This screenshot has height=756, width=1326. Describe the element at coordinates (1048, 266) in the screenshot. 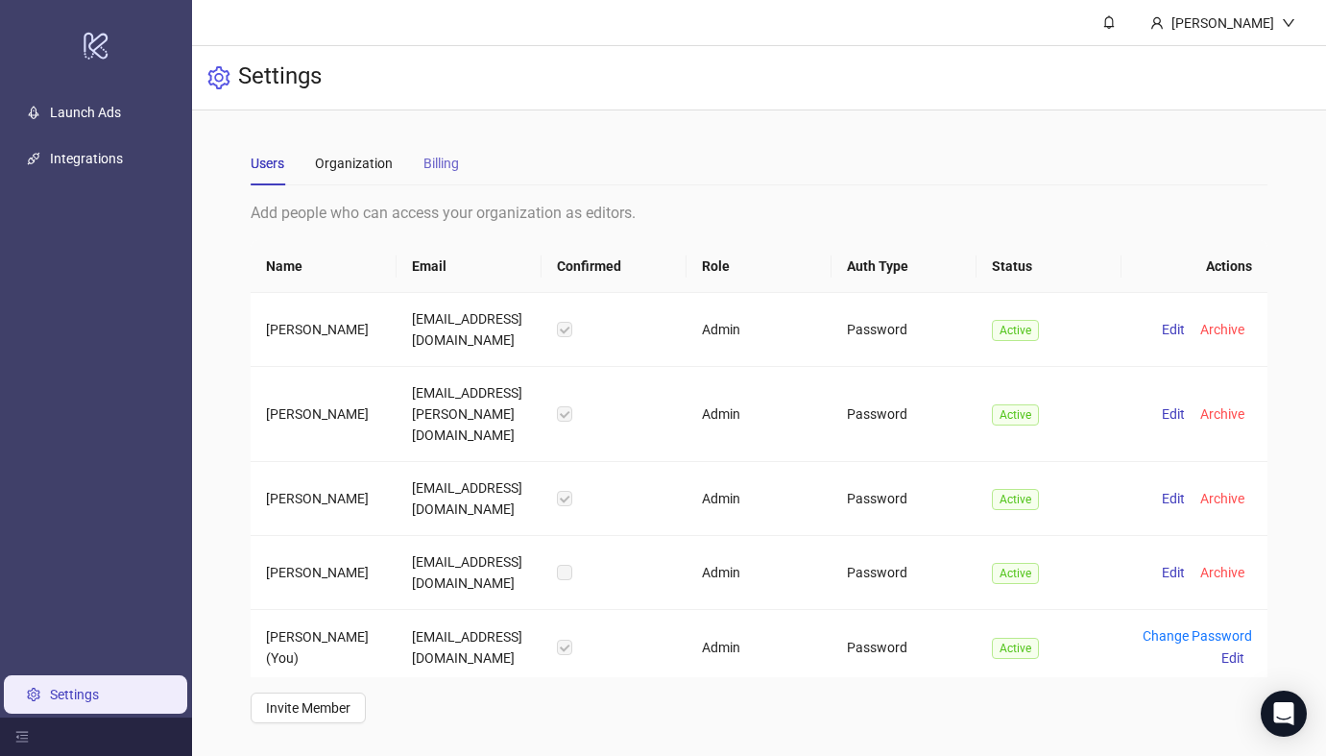

I see `th: Status` at that location.